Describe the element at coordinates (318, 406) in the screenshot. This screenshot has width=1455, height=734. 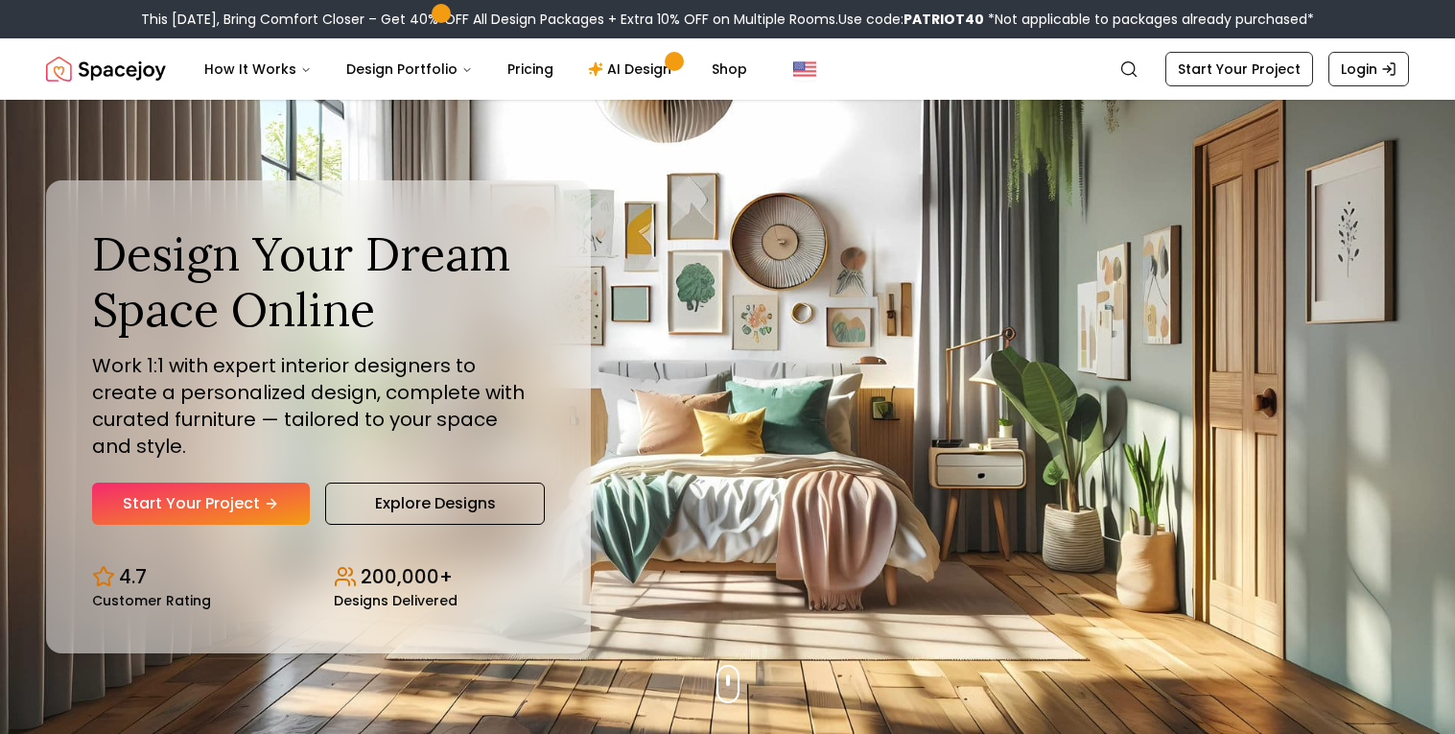
I see `p: Work 1:1 with expert interior designers to create a personalized design, complete with curated fu...` at that location.